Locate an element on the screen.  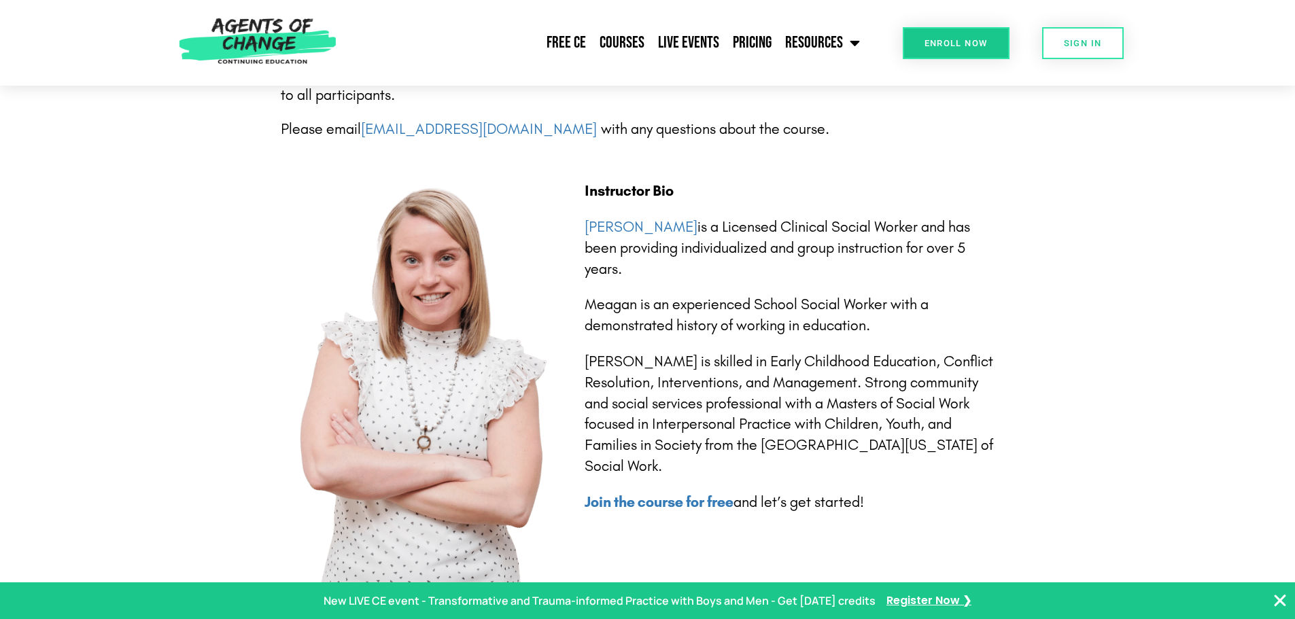
a: Join the course for free is located at coordinates (659, 503).